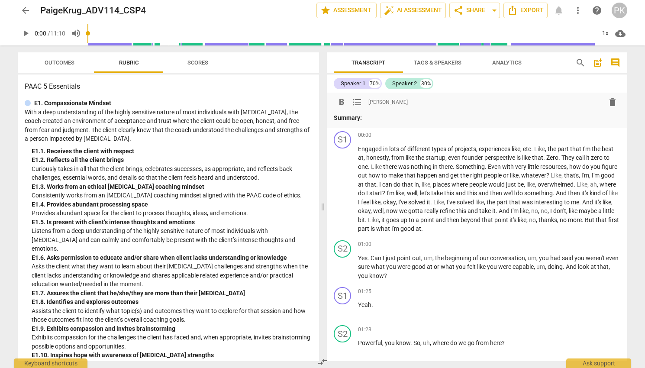 The height and width of the screenshot is (368, 645). I want to click on span: that's, so click(572, 175).